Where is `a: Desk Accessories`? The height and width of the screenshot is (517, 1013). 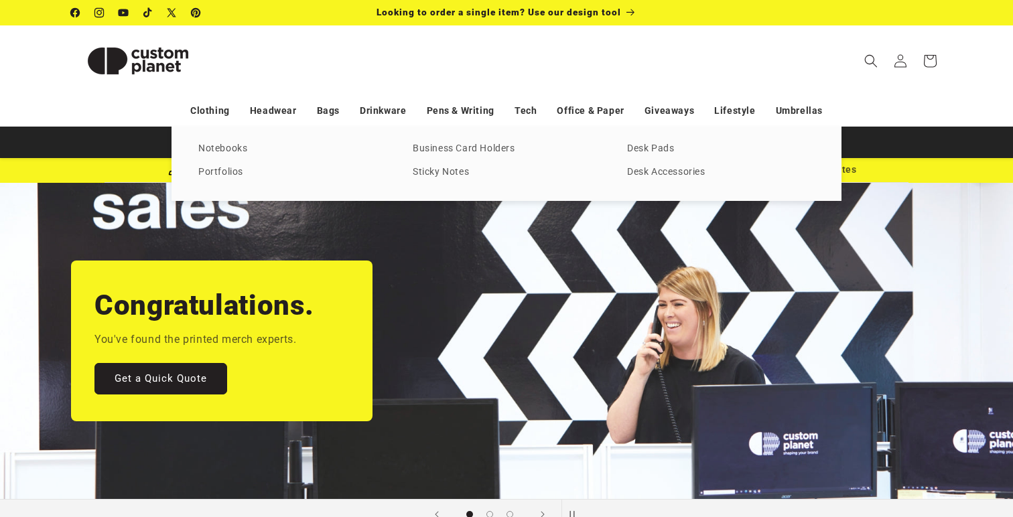 a: Desk Accessories is located at coordinates (721, 172).